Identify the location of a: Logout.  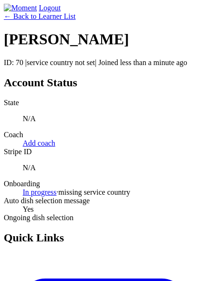
(50, 8).